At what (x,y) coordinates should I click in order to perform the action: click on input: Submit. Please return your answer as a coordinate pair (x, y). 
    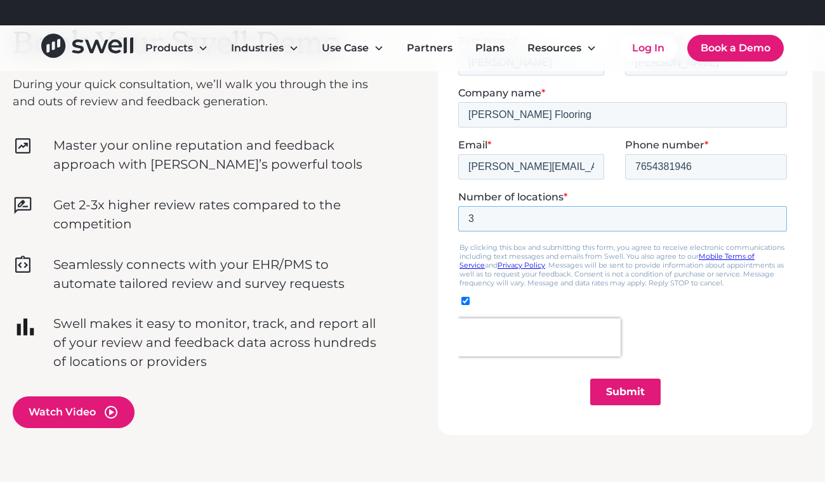
    Looking at the image, I should click on (167, 357).